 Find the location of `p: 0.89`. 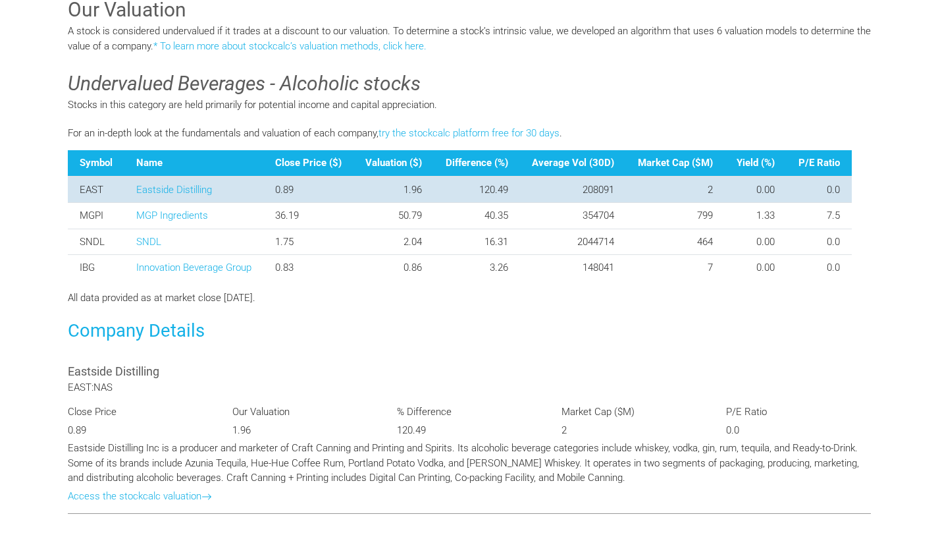

p: 0.89 is located at coordinates (140, 430).